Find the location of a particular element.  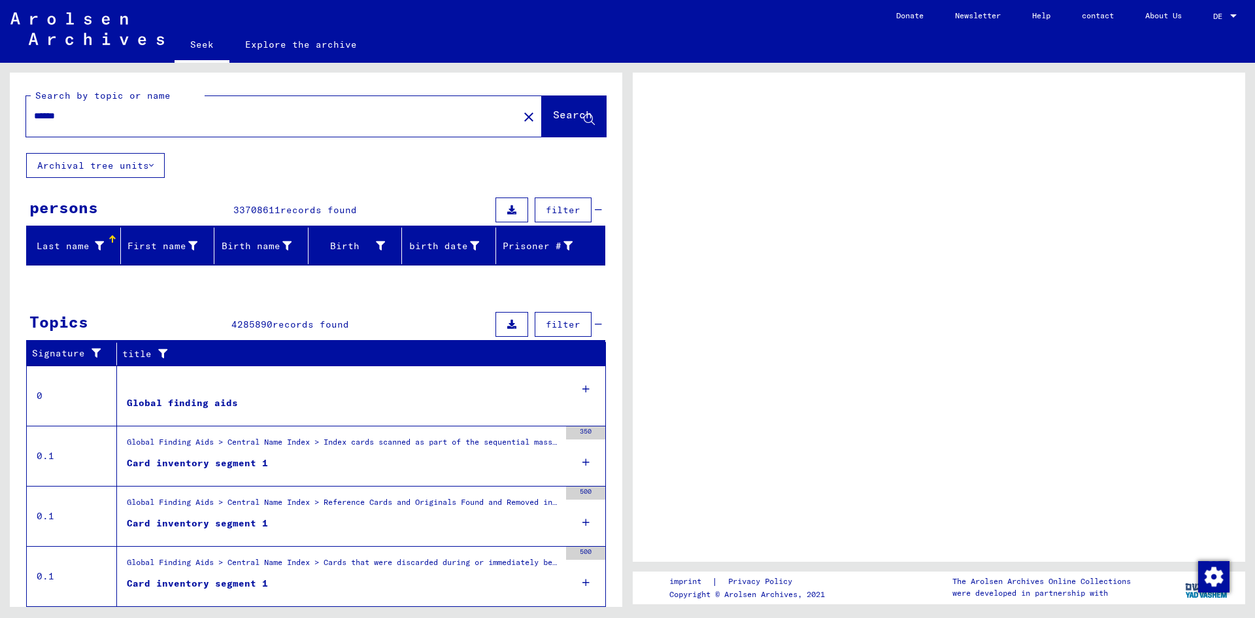

font: DE is located at coordinates (1217, 16).